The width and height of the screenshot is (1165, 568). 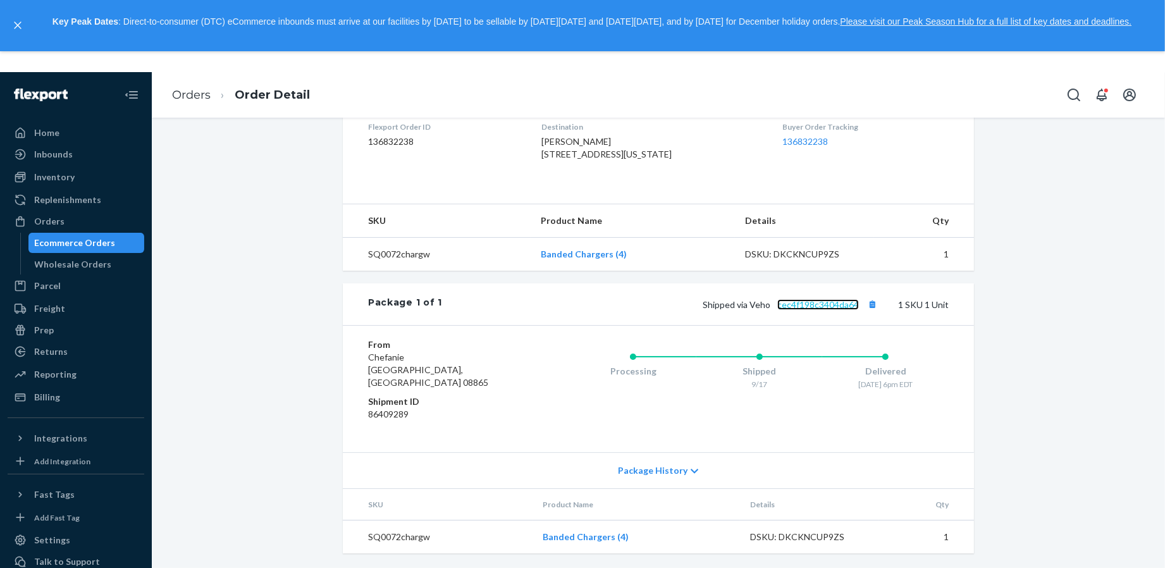 What do you see at coordinates (40, 95) in the screenshot?
I see `img: Flexport logo` at bounding box center [40, 95].